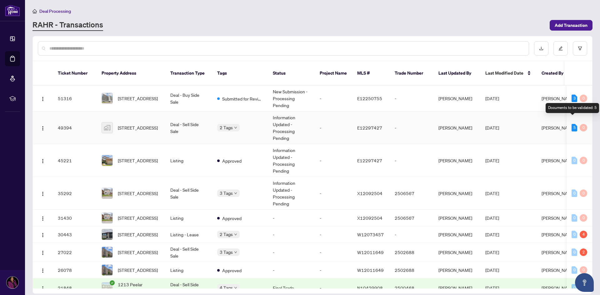 Image resolution: width=600 pixels, height=295 pixels. What do you see at coordinates (575, 128) in the screenshot?
I see `div: 5` at bounding box center [575, 128].